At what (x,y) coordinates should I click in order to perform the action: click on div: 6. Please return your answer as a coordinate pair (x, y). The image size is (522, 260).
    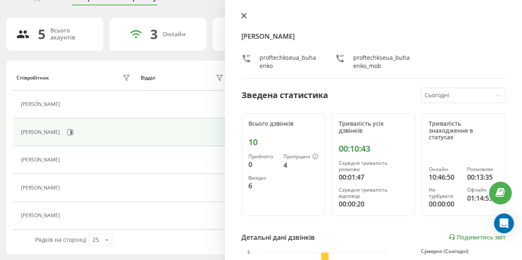
    Looking at the image, I should click on (263, 186).